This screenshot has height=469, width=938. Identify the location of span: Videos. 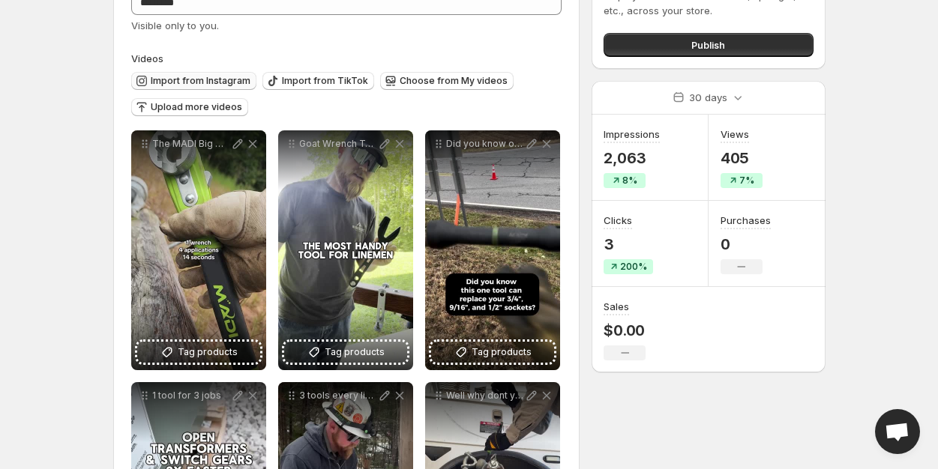
(147, 58).